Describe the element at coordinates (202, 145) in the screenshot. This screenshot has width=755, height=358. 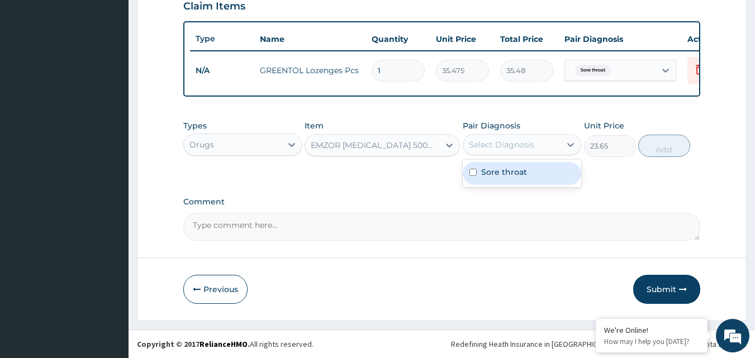
I see `div: Drugs` at that location.